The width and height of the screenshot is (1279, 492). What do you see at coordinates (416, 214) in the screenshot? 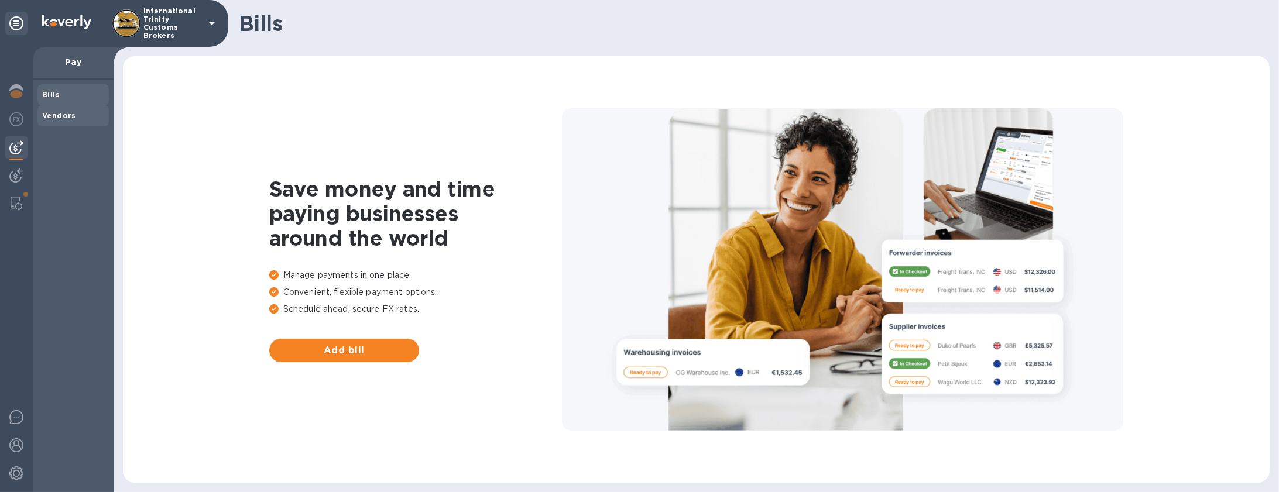
I see `h1: Save money and time paying businesses around the world` at bounding box center [416, 214].